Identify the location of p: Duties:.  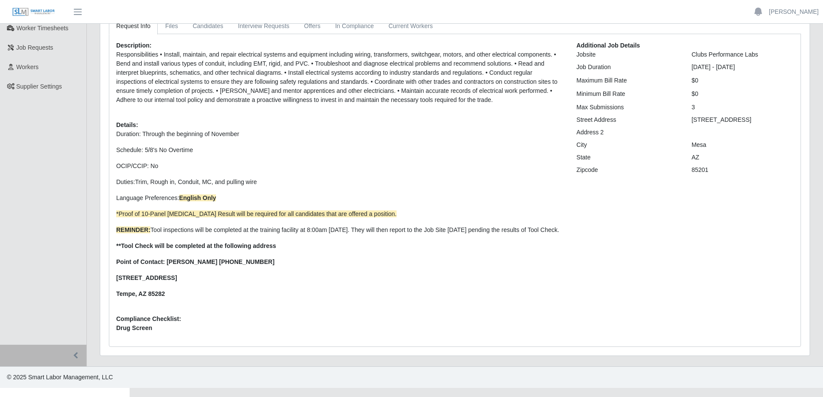
(340, 182).